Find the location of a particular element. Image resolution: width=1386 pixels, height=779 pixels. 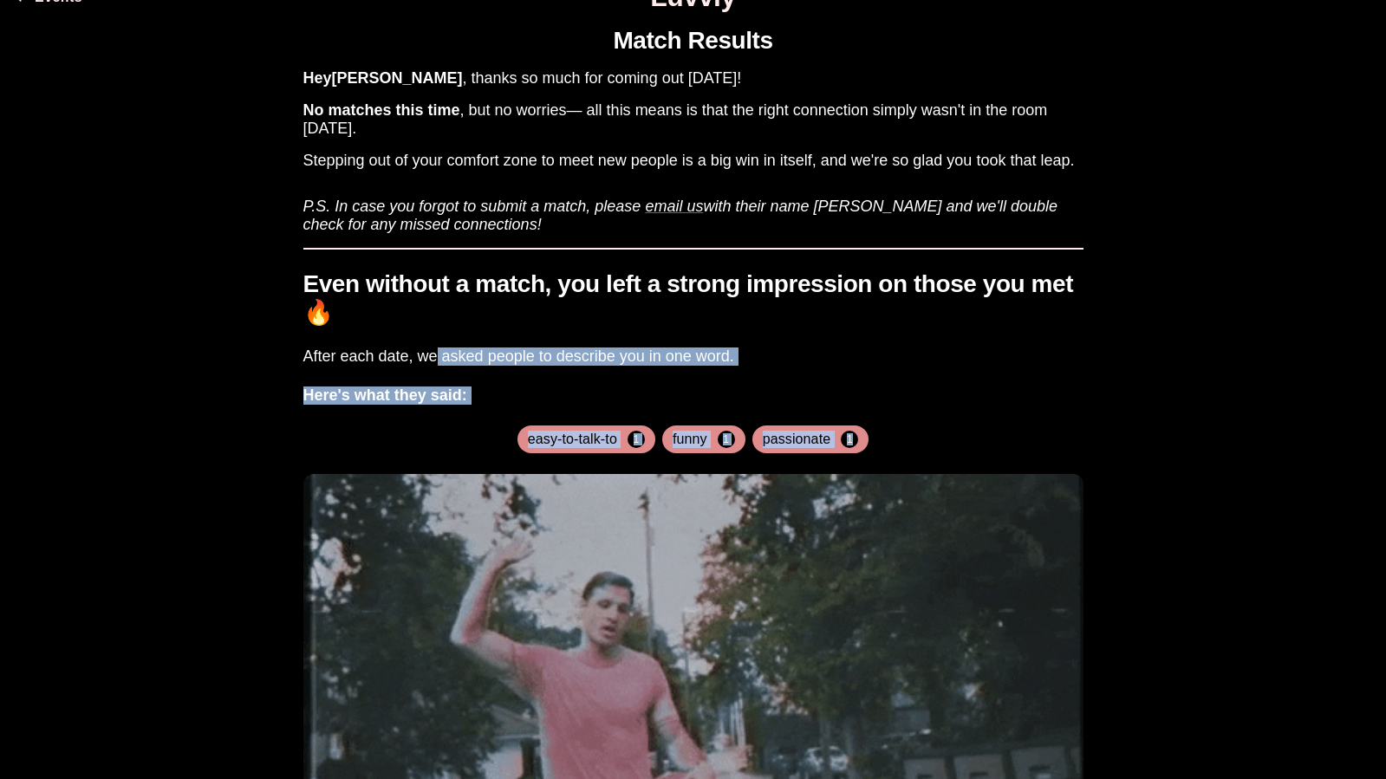

h4: passionate is located at coordinates (797, 440).